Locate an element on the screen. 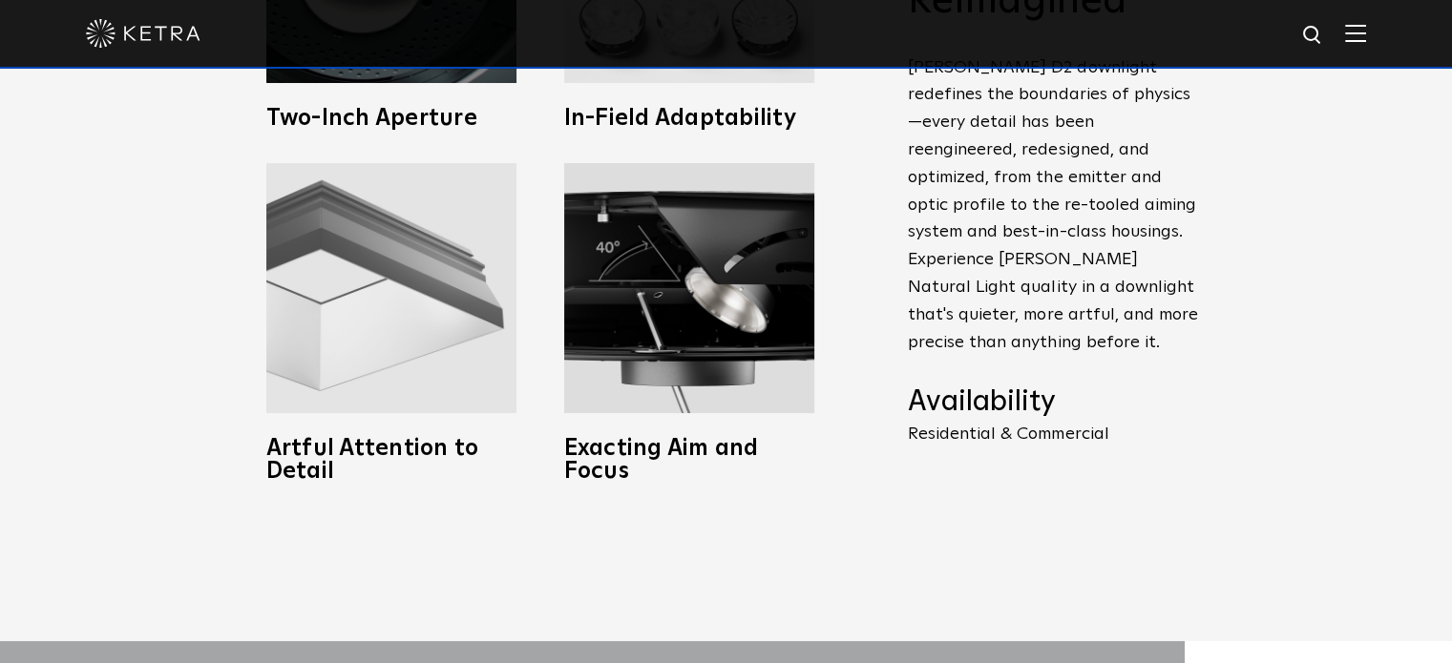 Image resolution: width=1452 pixels, height=663 pixels. img: ketra-logo-2019-white is located at coordinates (143, 33).